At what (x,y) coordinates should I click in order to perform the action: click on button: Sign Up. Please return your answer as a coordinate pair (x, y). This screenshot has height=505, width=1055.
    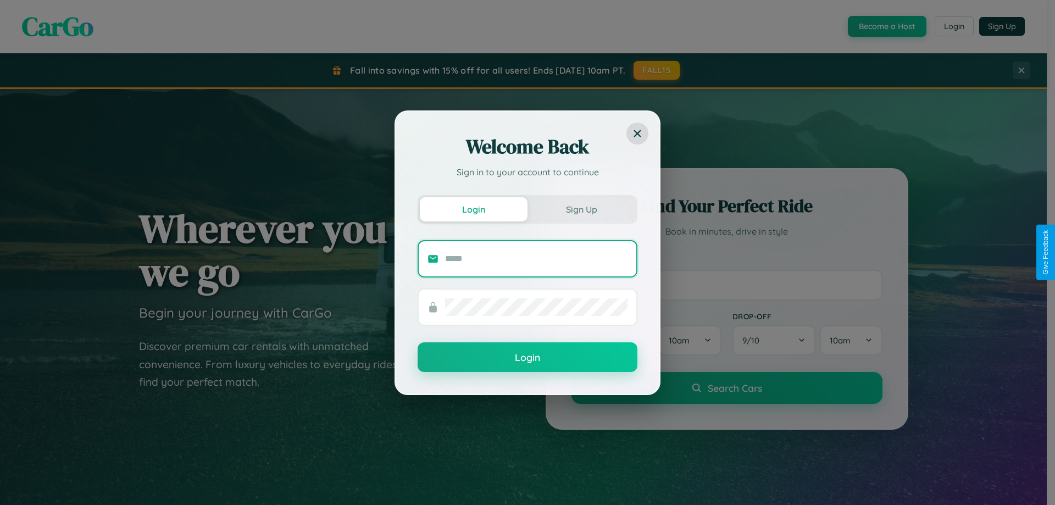
    Looking at the image, I should click on (582, 209).